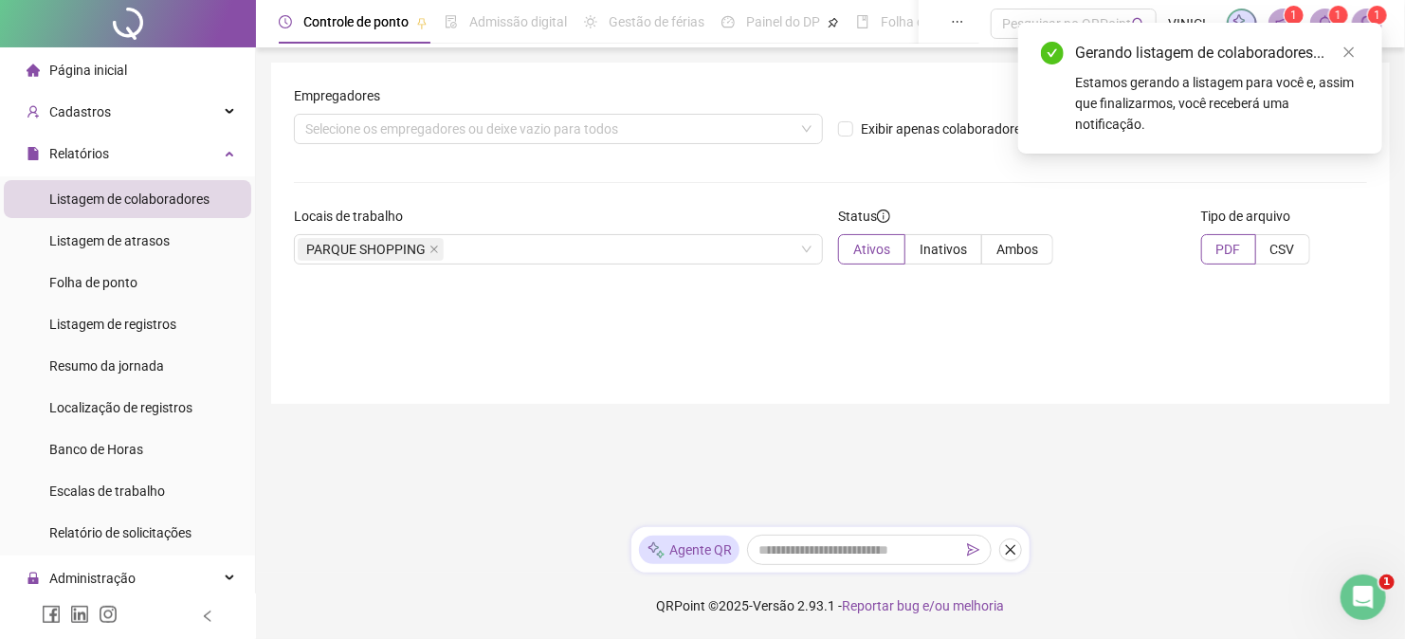 The height and width of the screenshot is (639, 1405). What do you see at coordinates (864, 216) in the screenshot?
I see `span: Status` at bounding box center [864, 216].